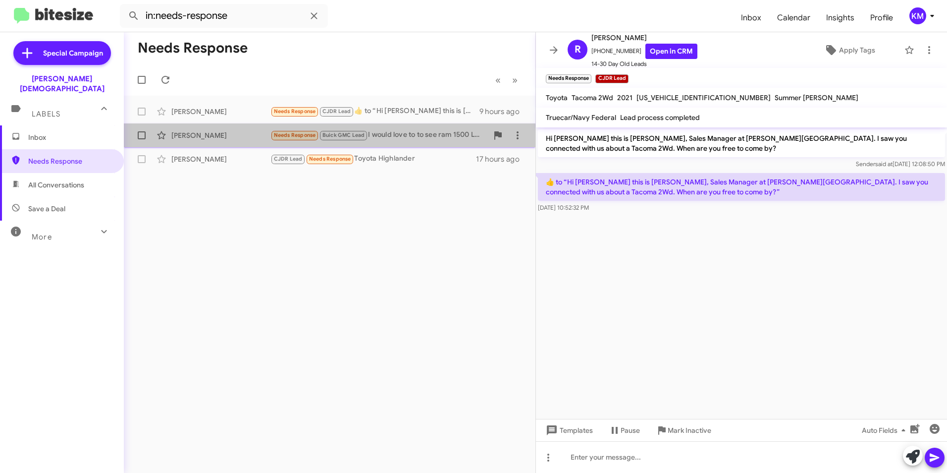 The width and height of the screenshot is (947, 473). Describe the element at coordinates (794, 18) in the screenshot. I see `a: Calendar` at that location.